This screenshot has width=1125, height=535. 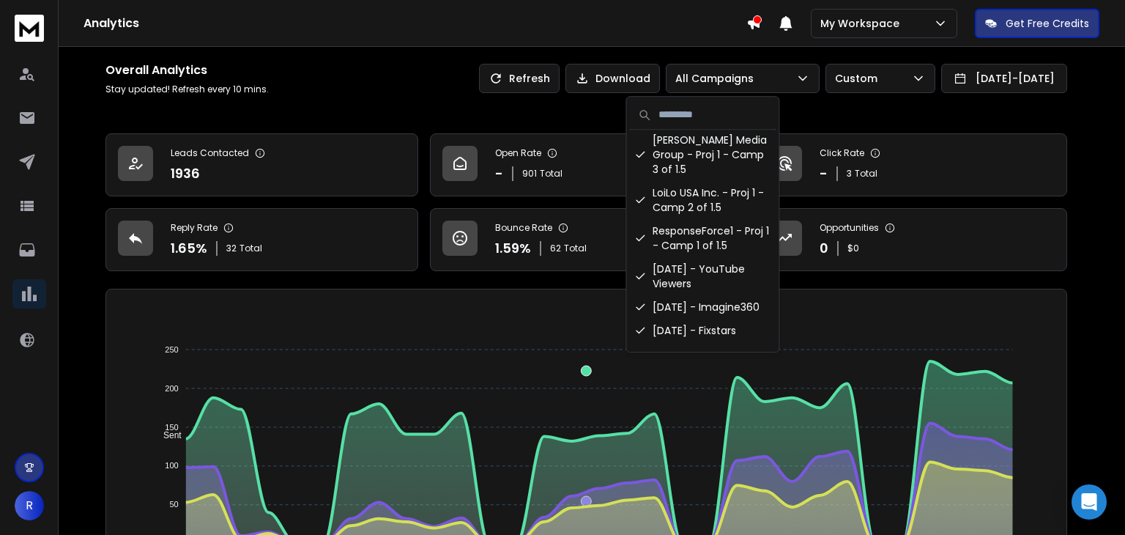 What do you see at coordinates (622, 78) in the screenshot?
I see `p: Download` at bounding box center [622, 78].